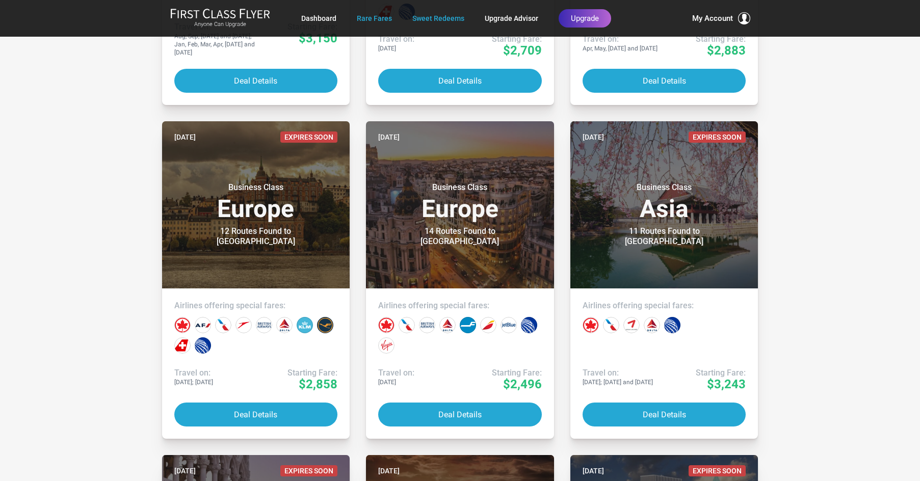  Describe the element at coordinates (509, 325) in the screenshot. I see `div: JetBlue` at that location.